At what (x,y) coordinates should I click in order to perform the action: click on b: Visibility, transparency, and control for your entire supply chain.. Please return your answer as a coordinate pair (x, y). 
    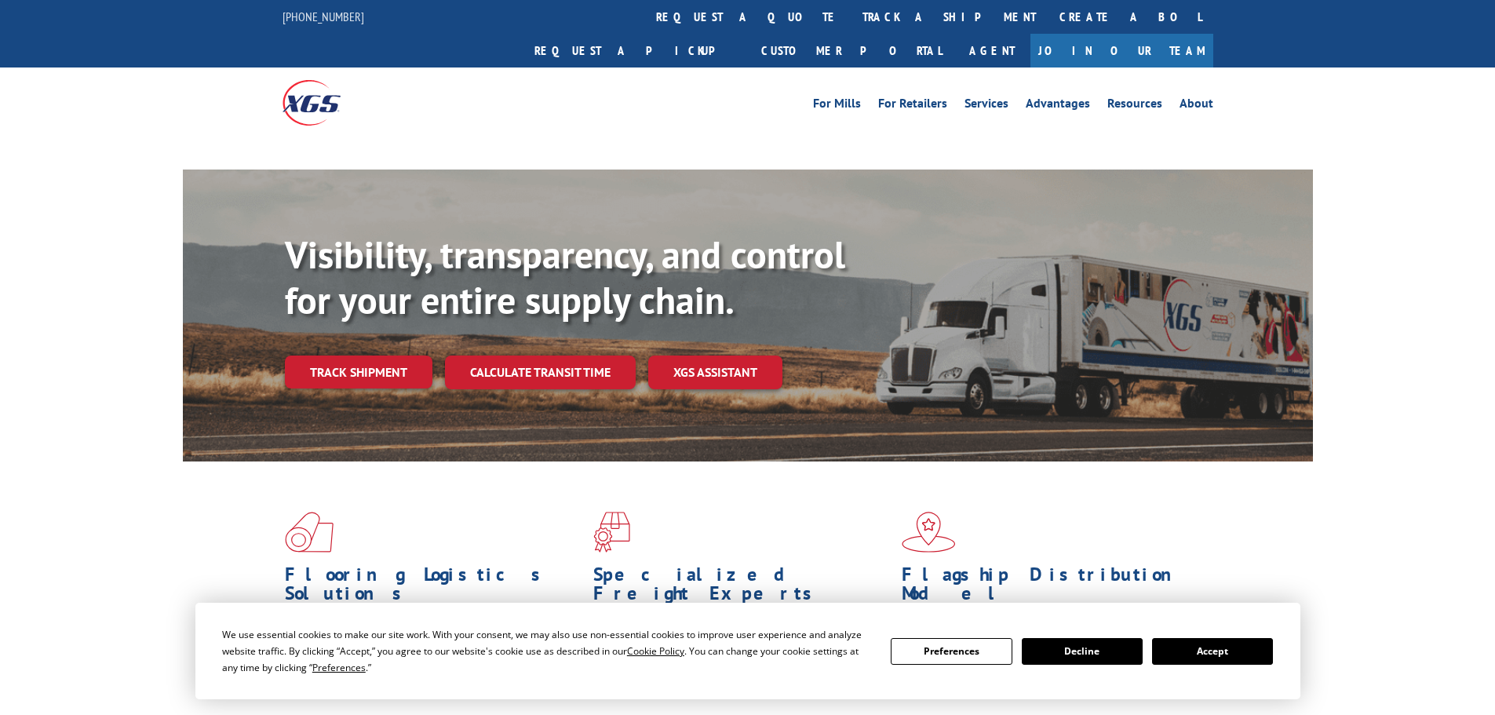
    Looking at the image, I should click on (565, 277).